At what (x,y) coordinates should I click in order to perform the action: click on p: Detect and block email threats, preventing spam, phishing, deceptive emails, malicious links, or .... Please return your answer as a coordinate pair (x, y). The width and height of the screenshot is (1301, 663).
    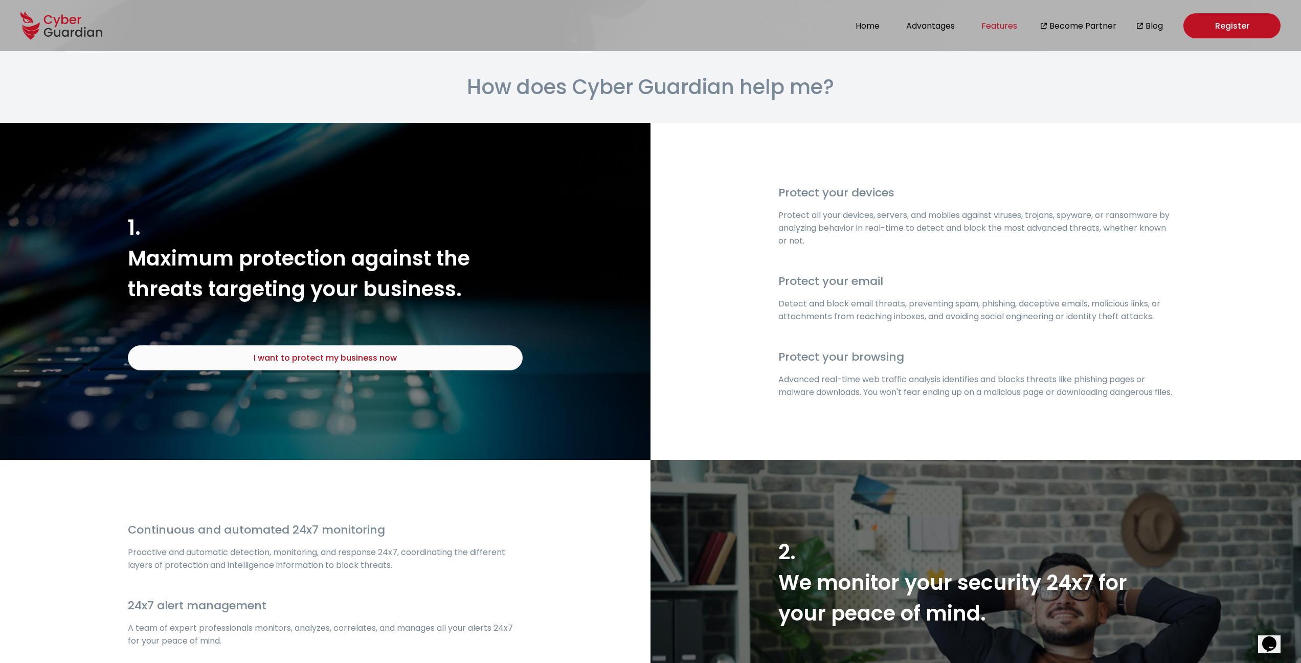
    Looking at the image, I should click on (975, 310).